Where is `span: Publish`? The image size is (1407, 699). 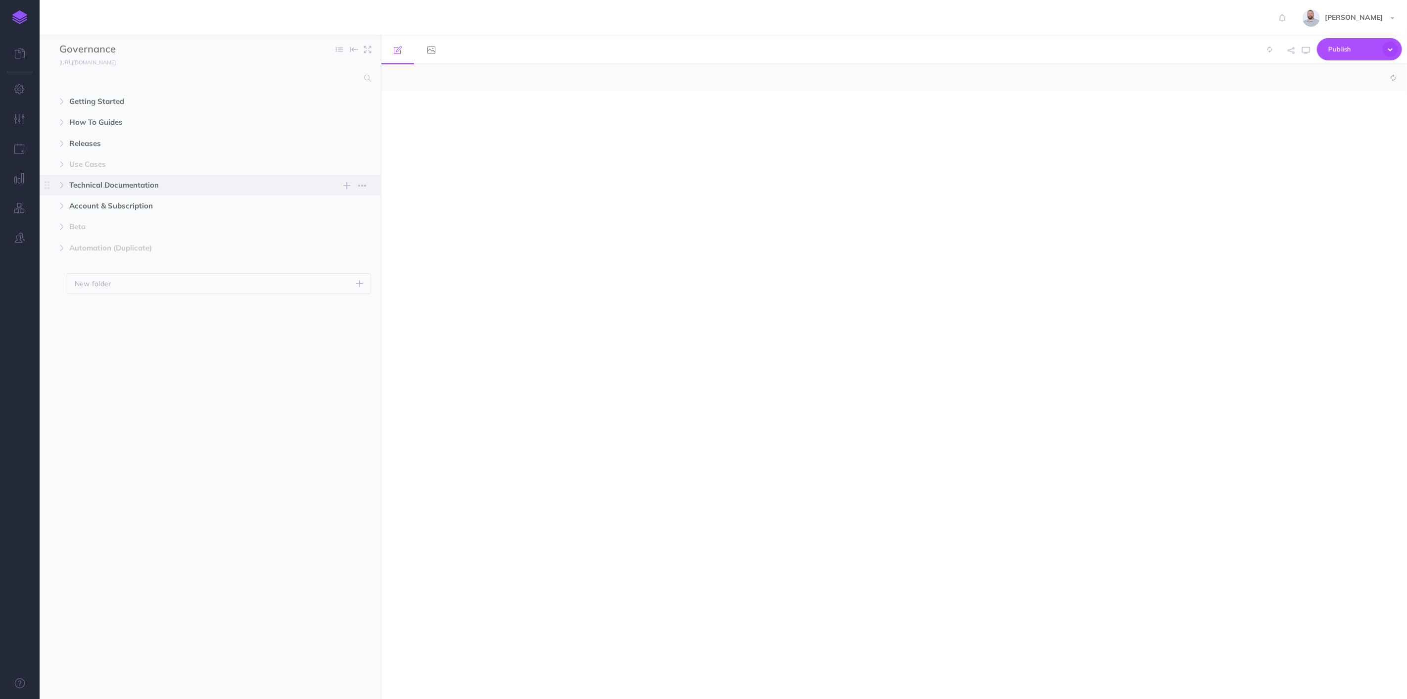 span: Publish is located at coordinates (1353, 49).